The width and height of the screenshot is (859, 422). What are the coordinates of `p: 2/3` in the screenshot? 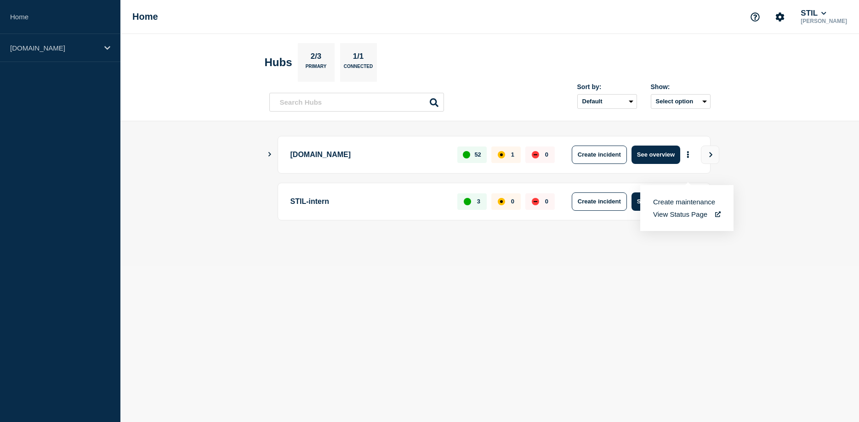 It's located at (316, 58).